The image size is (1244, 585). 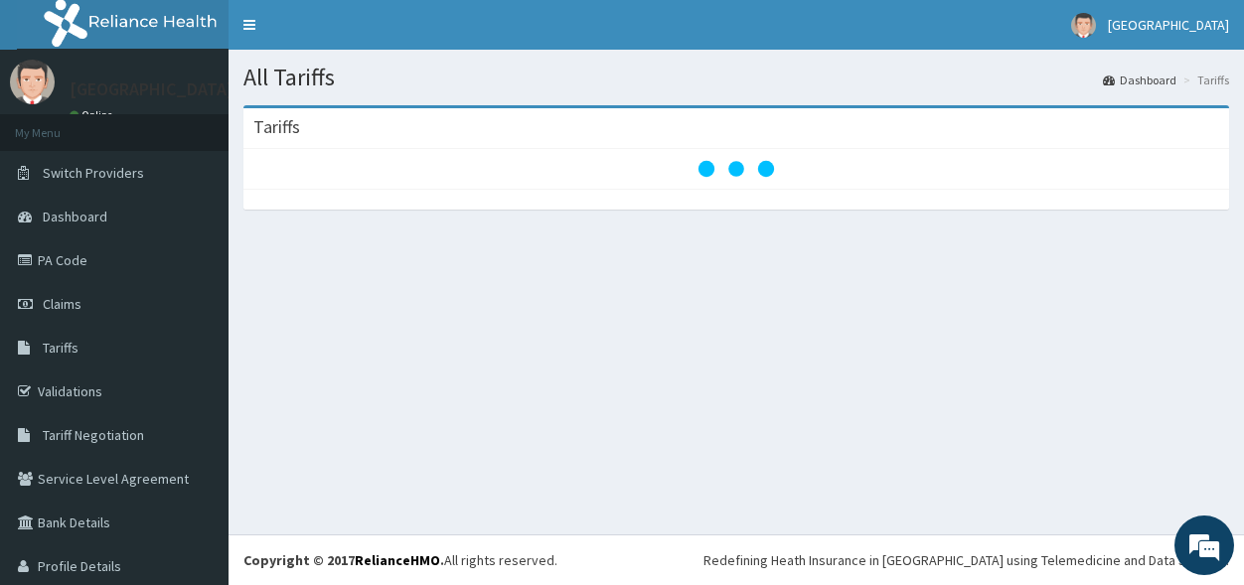 I want to click on li: Tariffs, so click(x=1203, y=79).